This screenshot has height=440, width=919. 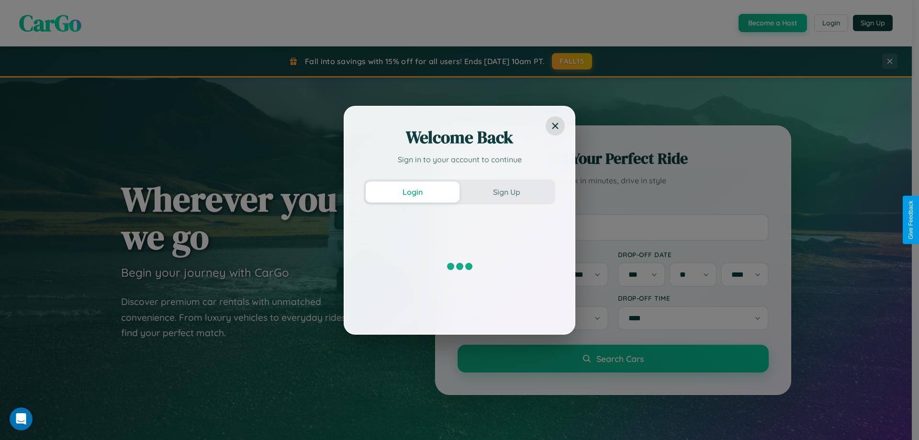 I want to click on p: Sign in to your account to continue, so click(x=460, y=159).